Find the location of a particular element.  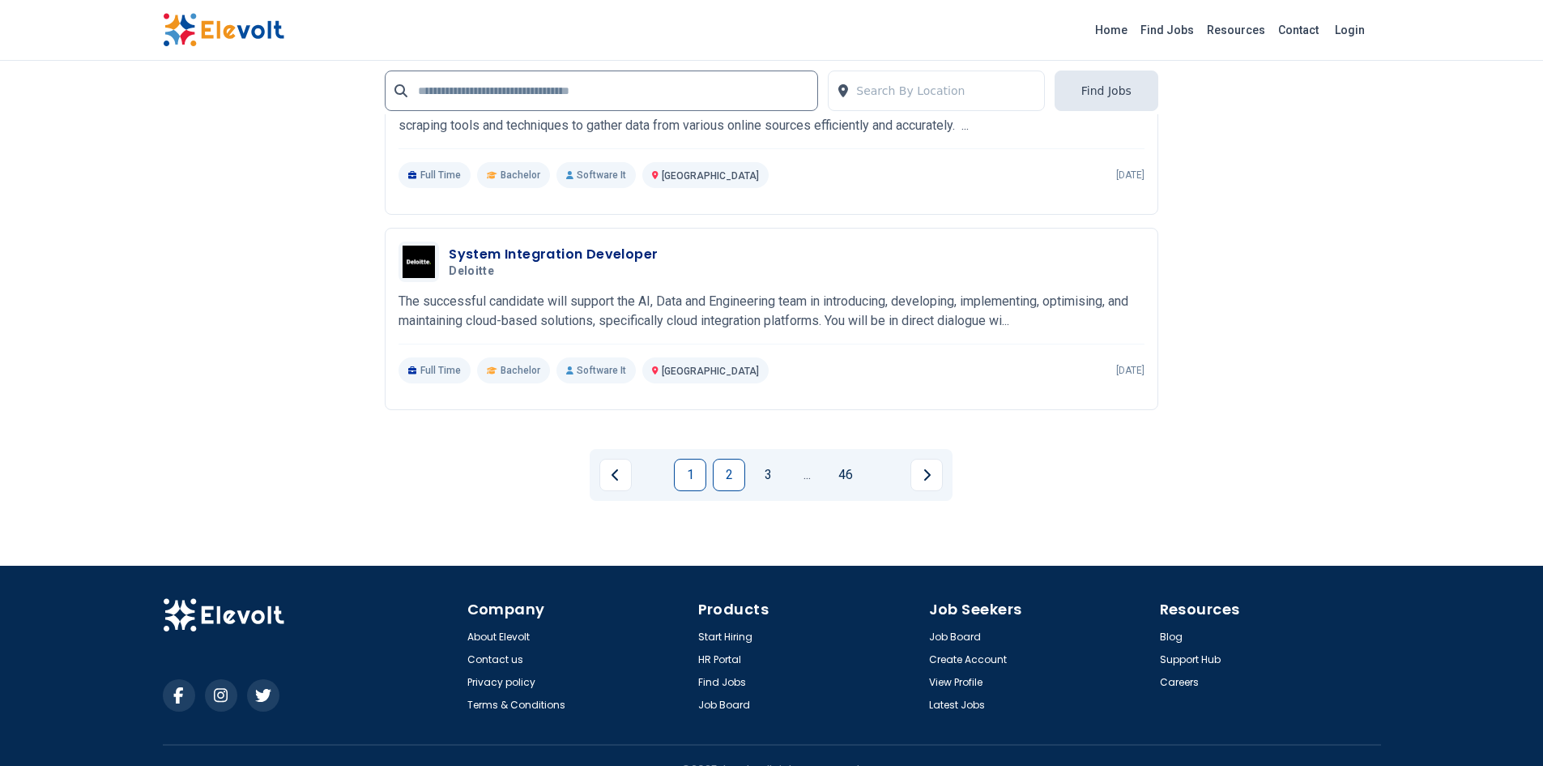

span: Deloitte is located at coordinates (471, 271).